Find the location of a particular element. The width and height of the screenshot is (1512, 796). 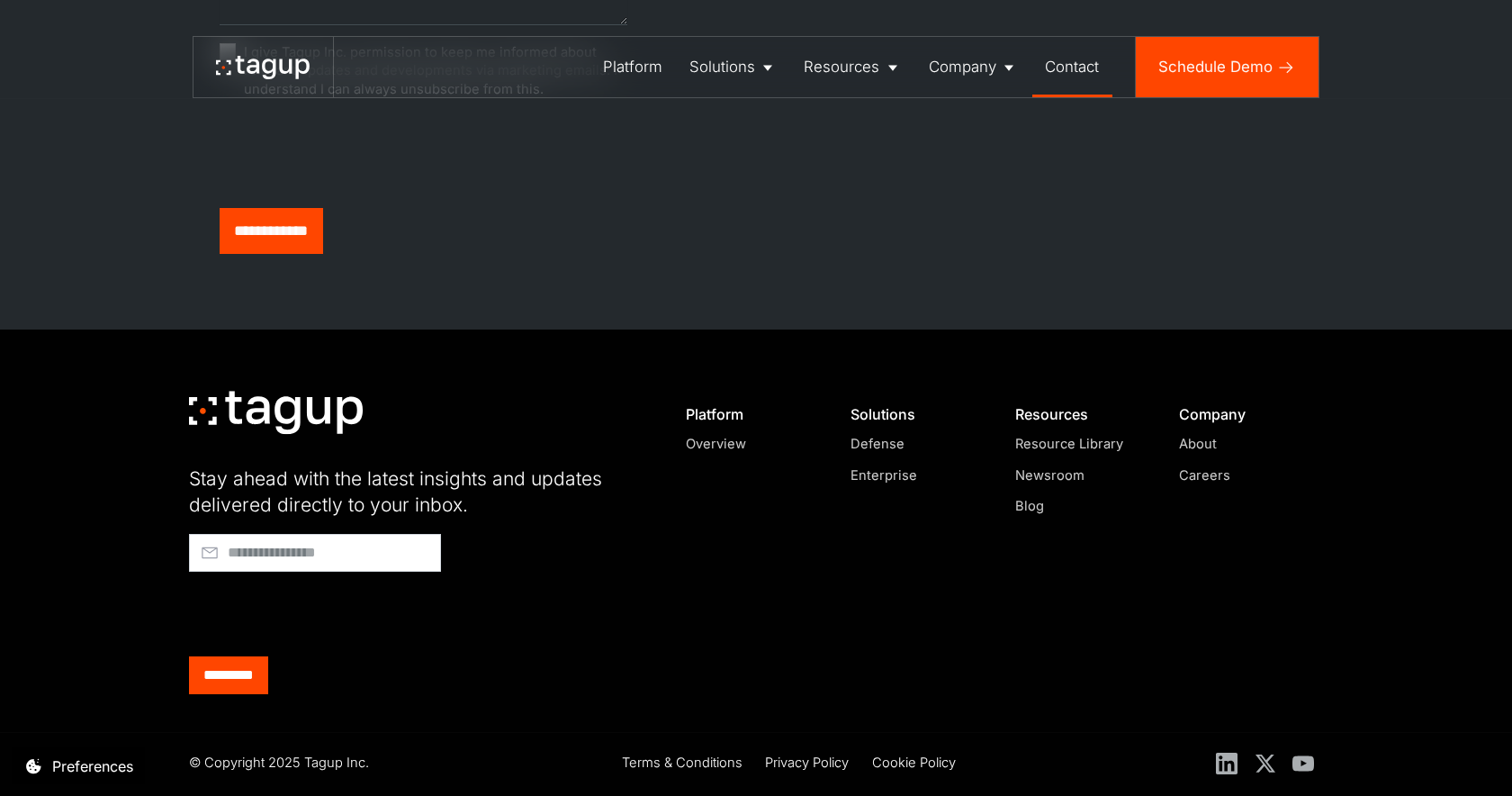

div: Cookie Policy is located at coordinates (914, 762).